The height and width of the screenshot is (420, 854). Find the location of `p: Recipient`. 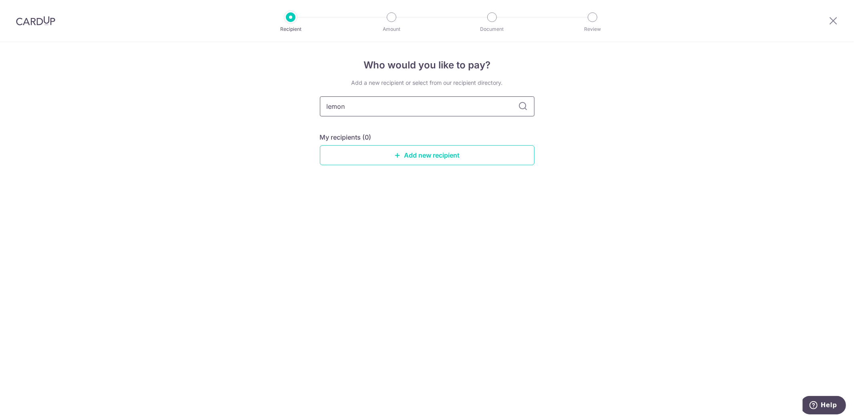

p: Recipient is located at coordinates (291, 29).